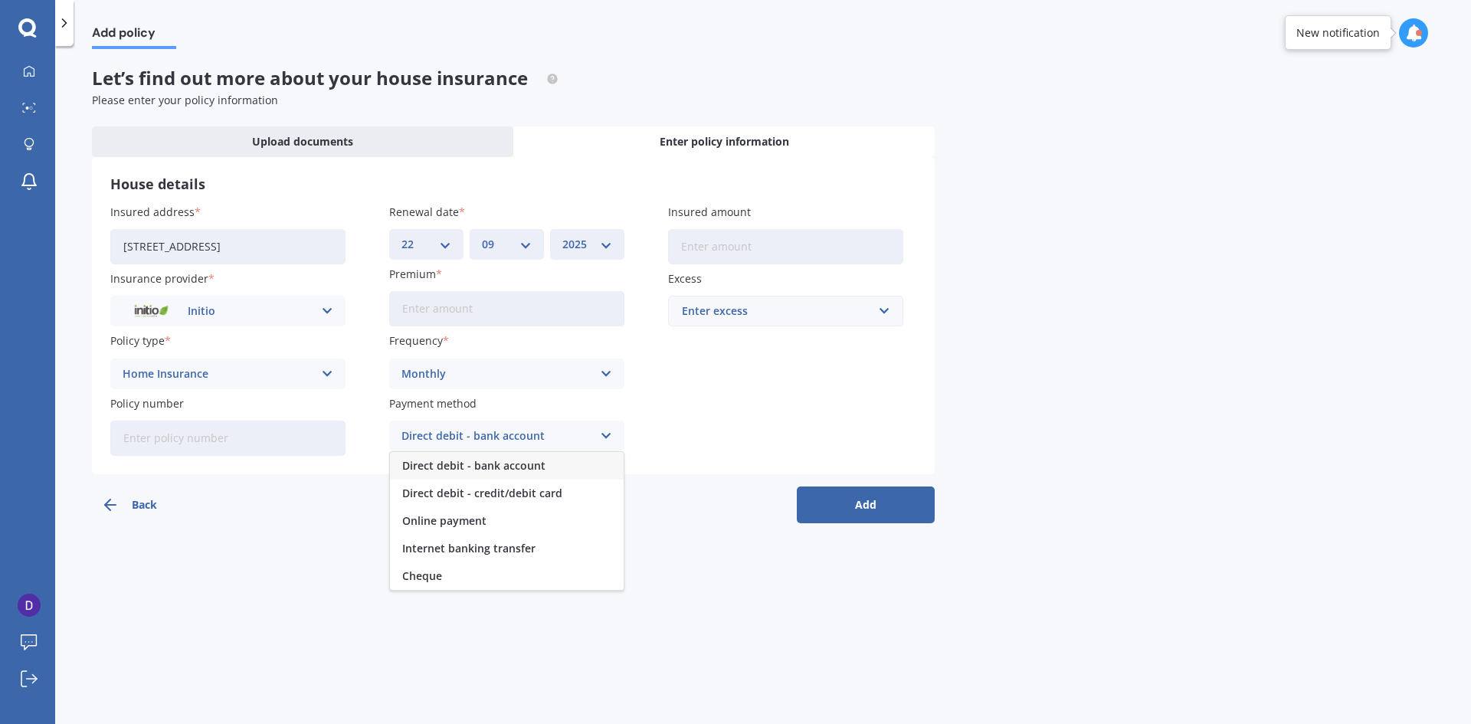 Image resolution: width=1471 pixels, height=724 pixels. I want to click on span: Excess, so click(685, 278).